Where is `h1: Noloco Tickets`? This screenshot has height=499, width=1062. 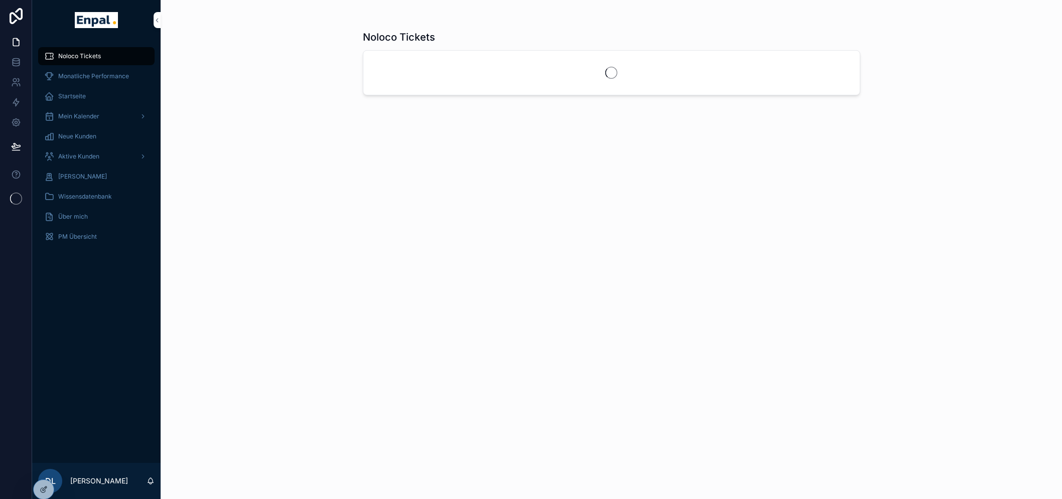 h1: Noloco Tickets is located at coordinates (399, 37).